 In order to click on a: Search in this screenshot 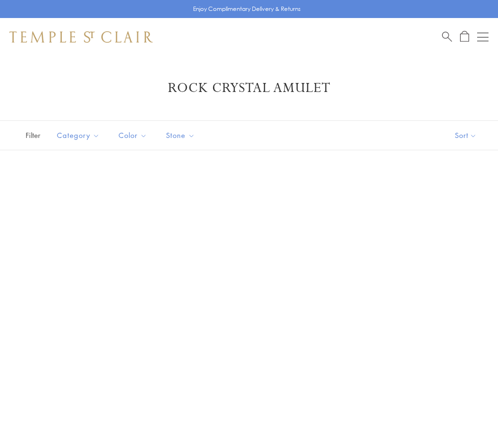, I will do `click(447, 37)`.